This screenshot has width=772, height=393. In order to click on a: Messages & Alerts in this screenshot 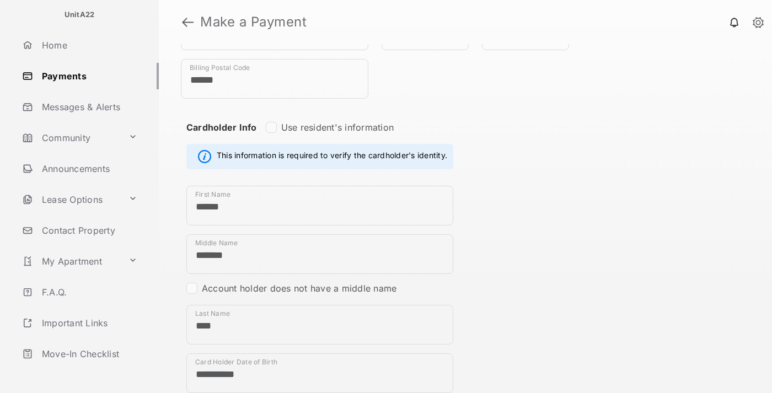, I will do `click(88, 107)`.